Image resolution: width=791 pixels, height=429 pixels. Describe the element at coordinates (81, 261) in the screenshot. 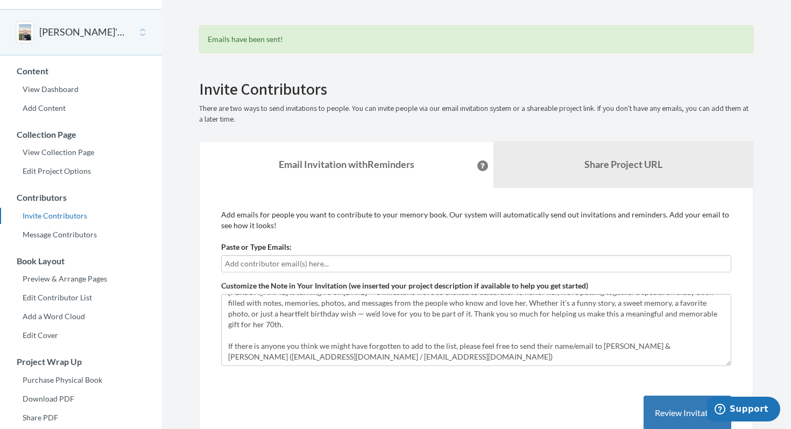

I see `h3: Book Layout` at that location.